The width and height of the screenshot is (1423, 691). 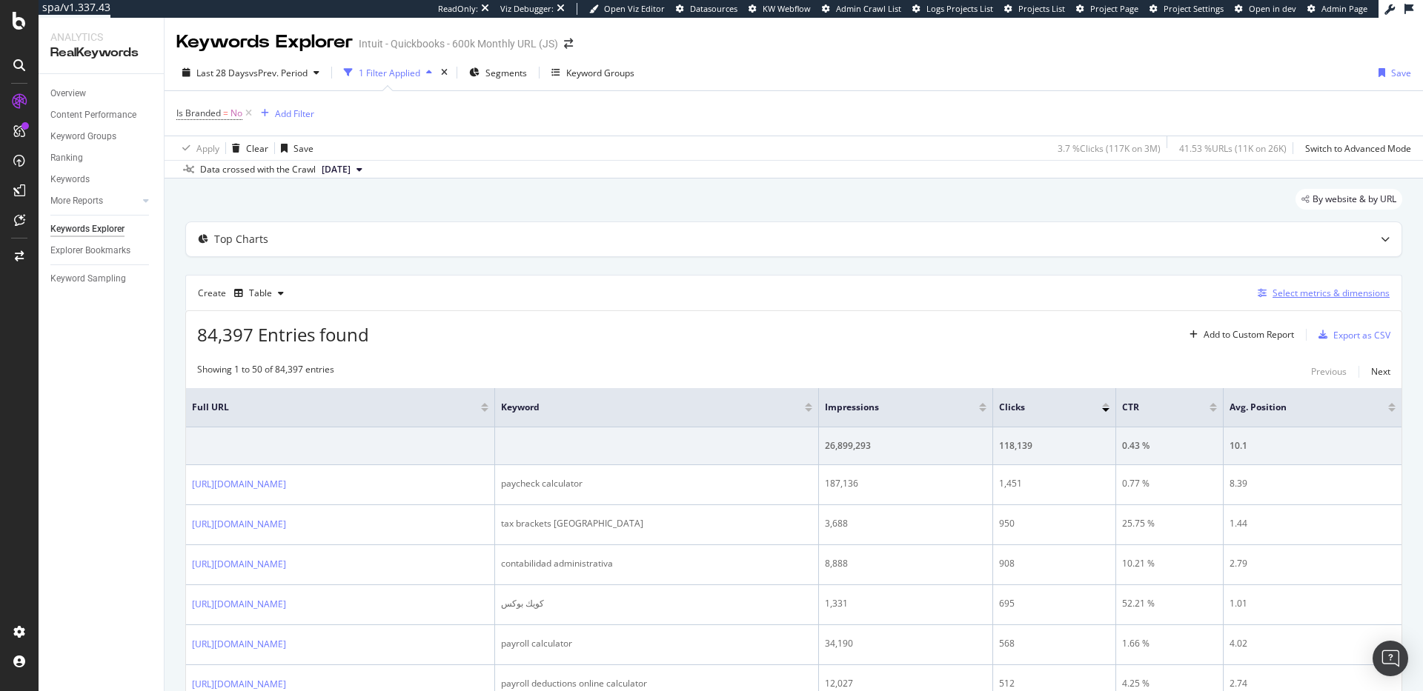 I want to click on span: KW Webflow, so click(x=786, y=8).